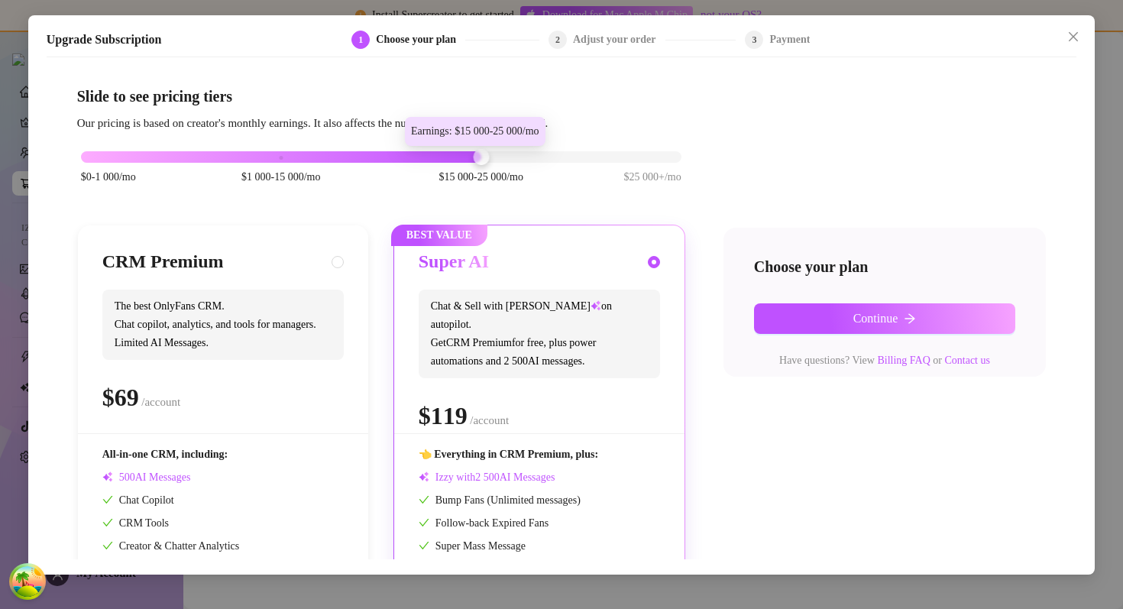  What do you see at coordinates (558, 40) in the screenshot?
I see `span: 2` at bounding box center [558, 40].